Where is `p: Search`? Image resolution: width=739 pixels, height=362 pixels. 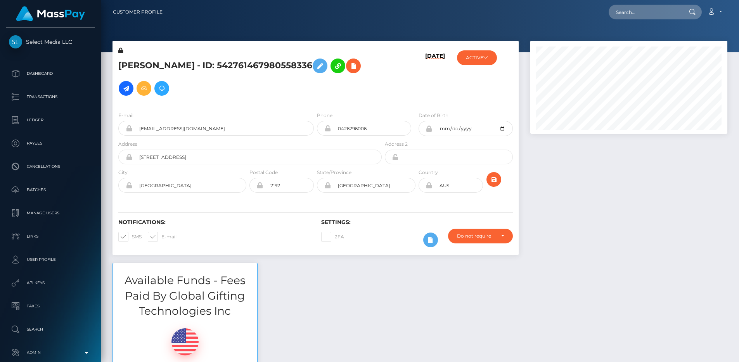 p: Search is located at coordinates (50, 330).